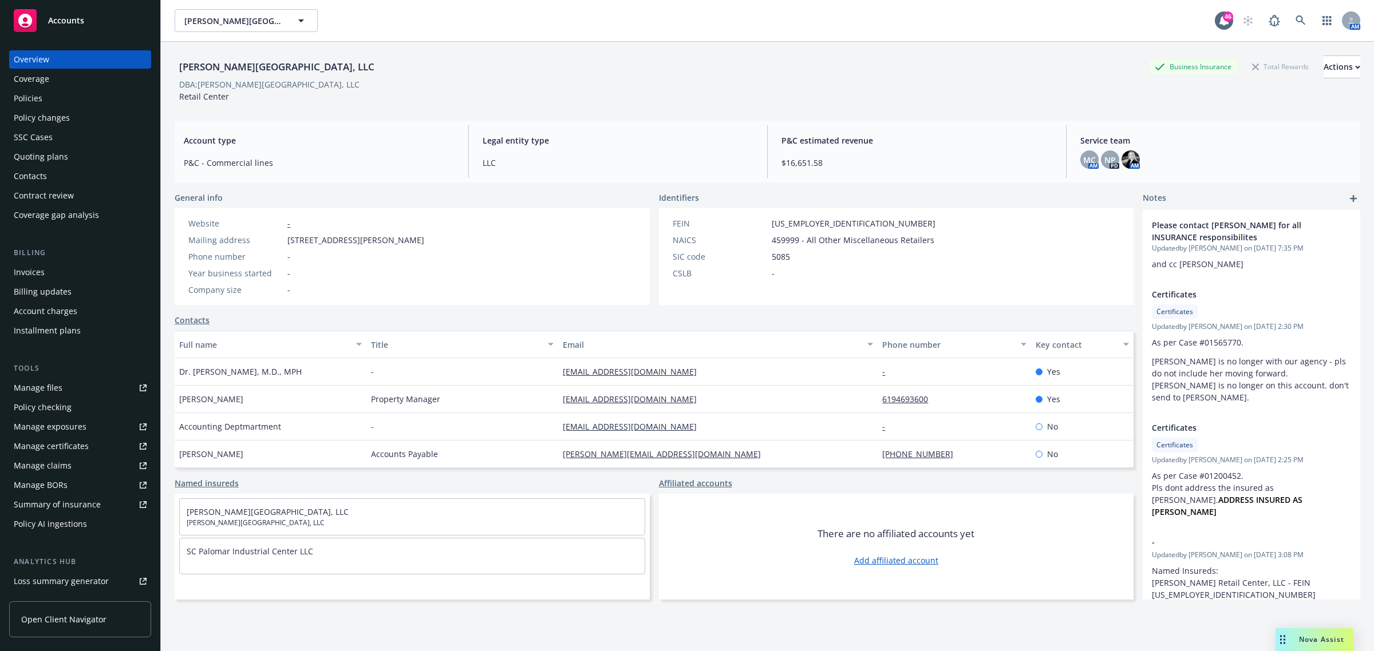 The image size is (1374, 651). What do you see at coordinates (31, 60) in the screenshot?
I see `div: Overview` at bounding box center [31, 60].